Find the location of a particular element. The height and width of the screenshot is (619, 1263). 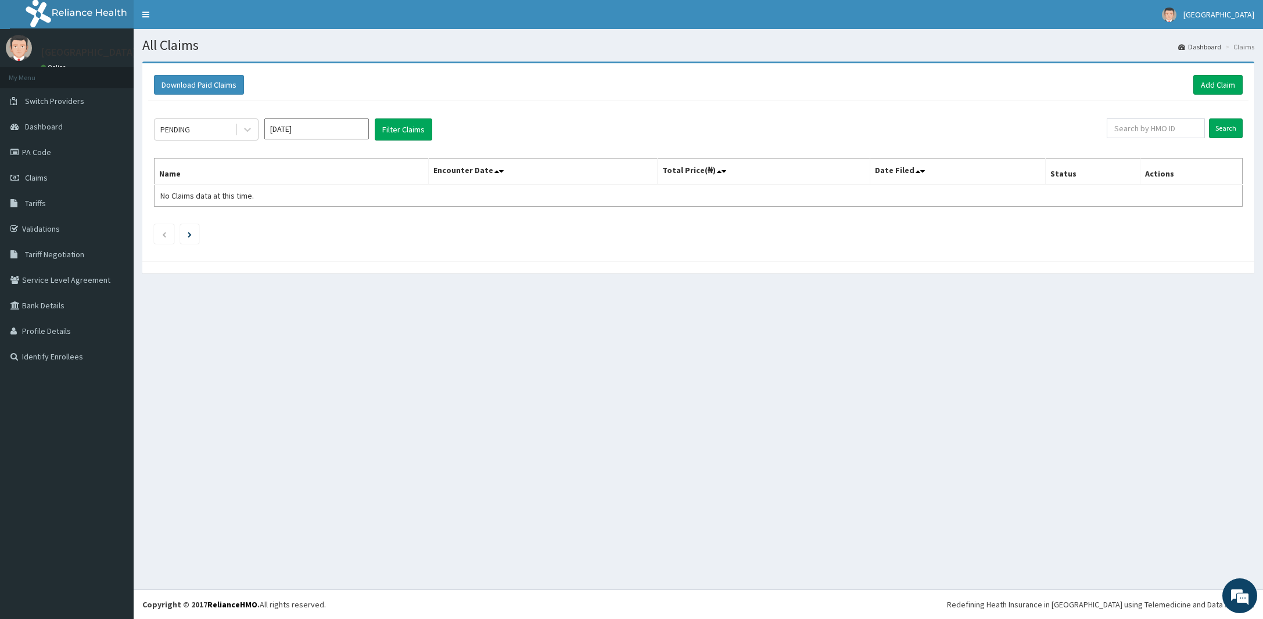

span: Tariffs is located at coordinates (35, 203).